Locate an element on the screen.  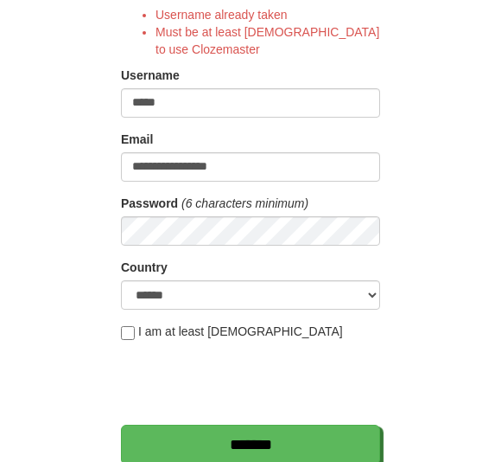
label: Username is located at coordinates (150, 75).